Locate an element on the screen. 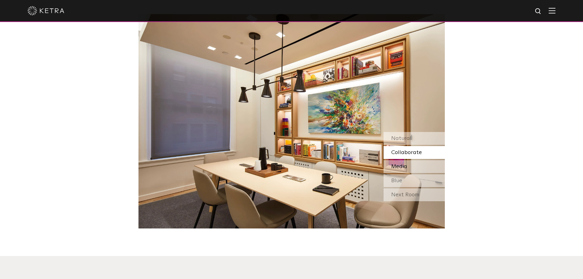 This screenshot has width=583, height=279. img: Hamburger%20Nav.svg is located at coordinates (552, 10).